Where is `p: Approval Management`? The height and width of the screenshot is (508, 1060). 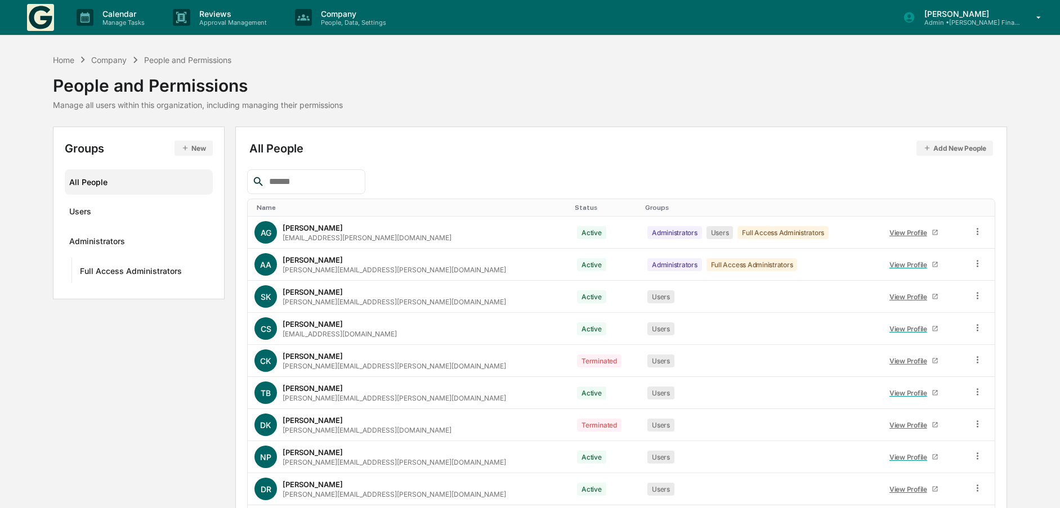 p: Approval Management is located at coordinates (231, 23).